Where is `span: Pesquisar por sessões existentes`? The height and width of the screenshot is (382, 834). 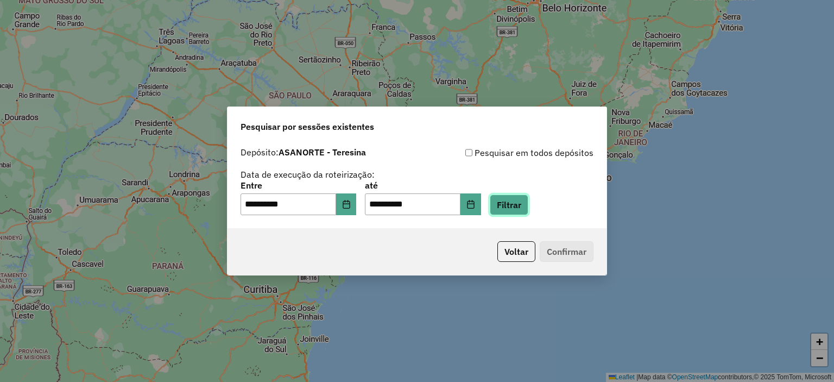 span: Pesquisar por sessões existentes is located at coordinates (307, 127).